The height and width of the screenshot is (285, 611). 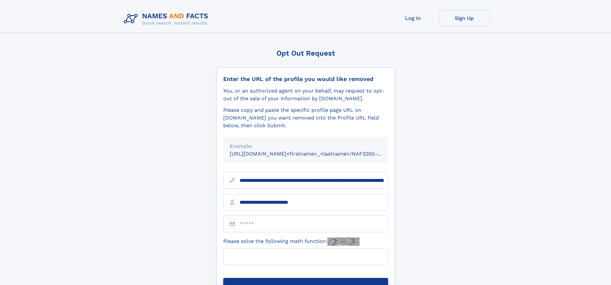 I want to click on div: Example:, so click(x=306, y=146).